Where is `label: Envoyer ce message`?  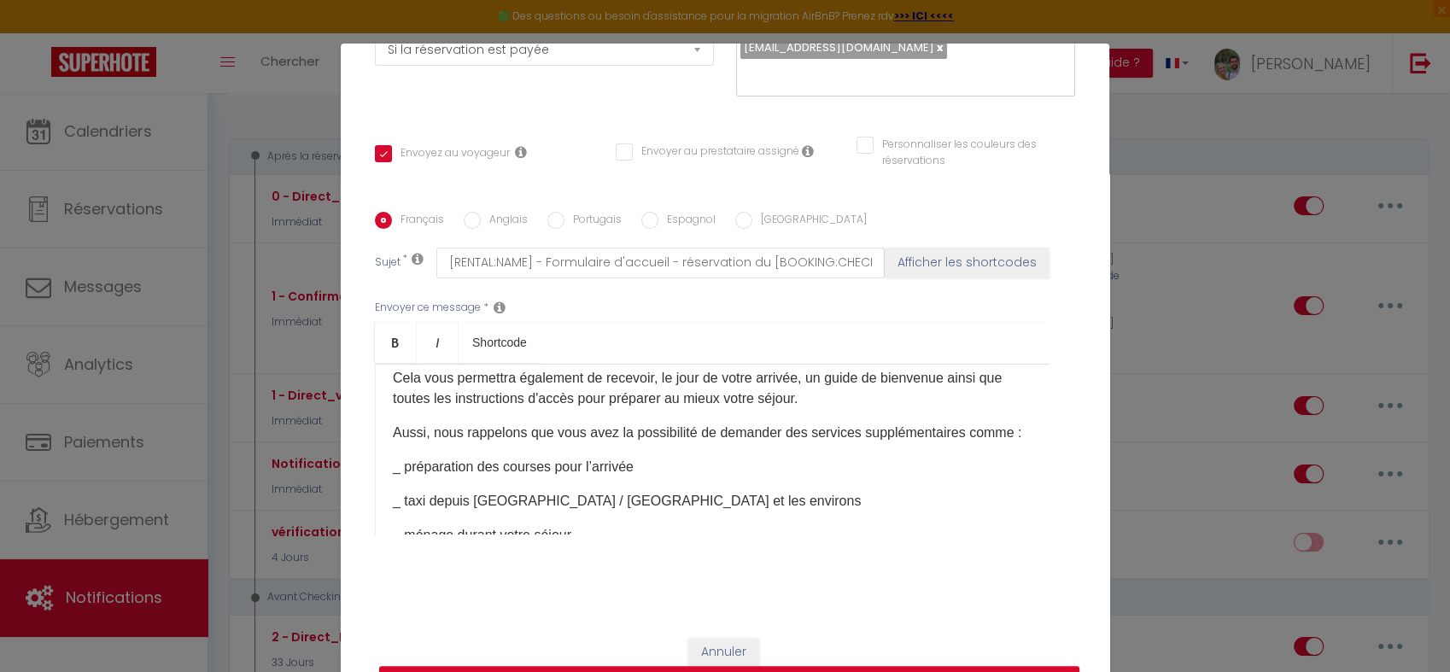 label: Envoyer ce message is located at coordinates (428, 307).